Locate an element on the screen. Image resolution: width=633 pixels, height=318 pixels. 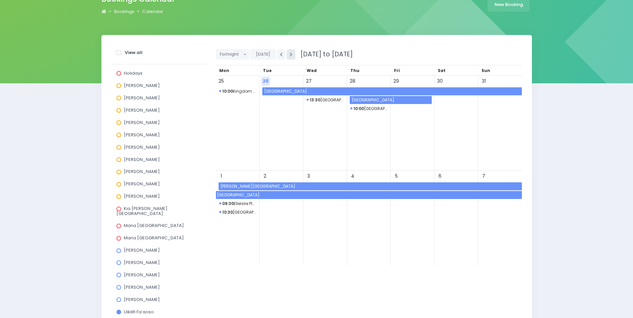
span: Aorere College is located at coordinates (391, 100).